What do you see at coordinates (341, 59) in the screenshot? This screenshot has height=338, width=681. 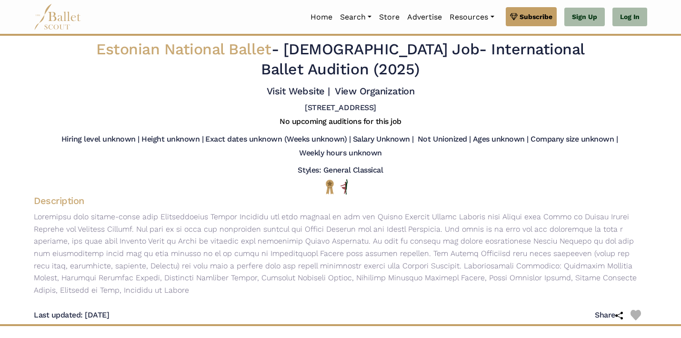 I see `h2: - - International Ballet Audition (2025)` at bounding box center [341, 59].